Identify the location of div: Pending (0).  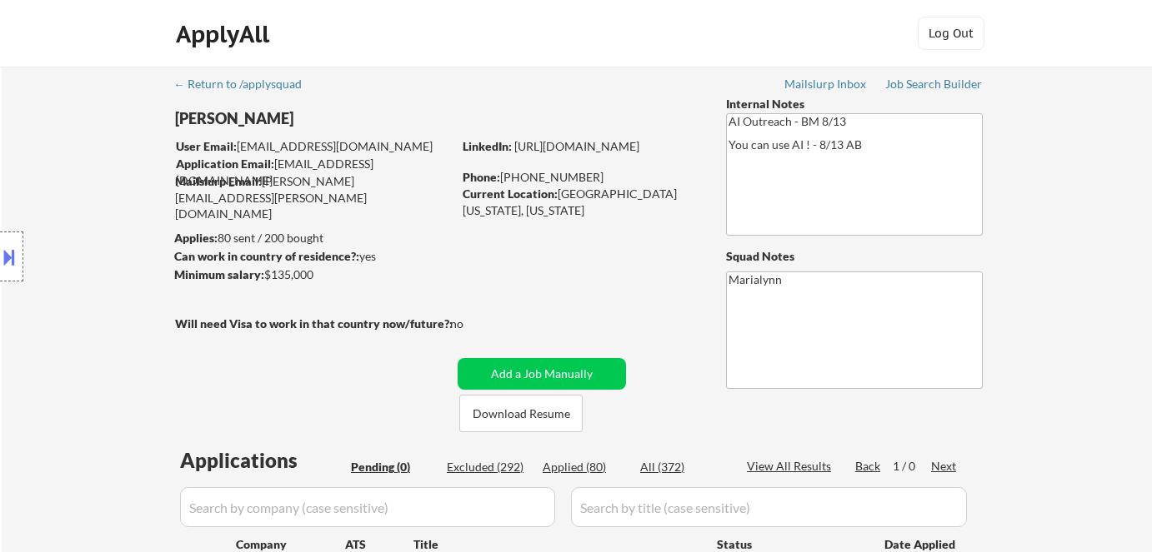
(392, 467).